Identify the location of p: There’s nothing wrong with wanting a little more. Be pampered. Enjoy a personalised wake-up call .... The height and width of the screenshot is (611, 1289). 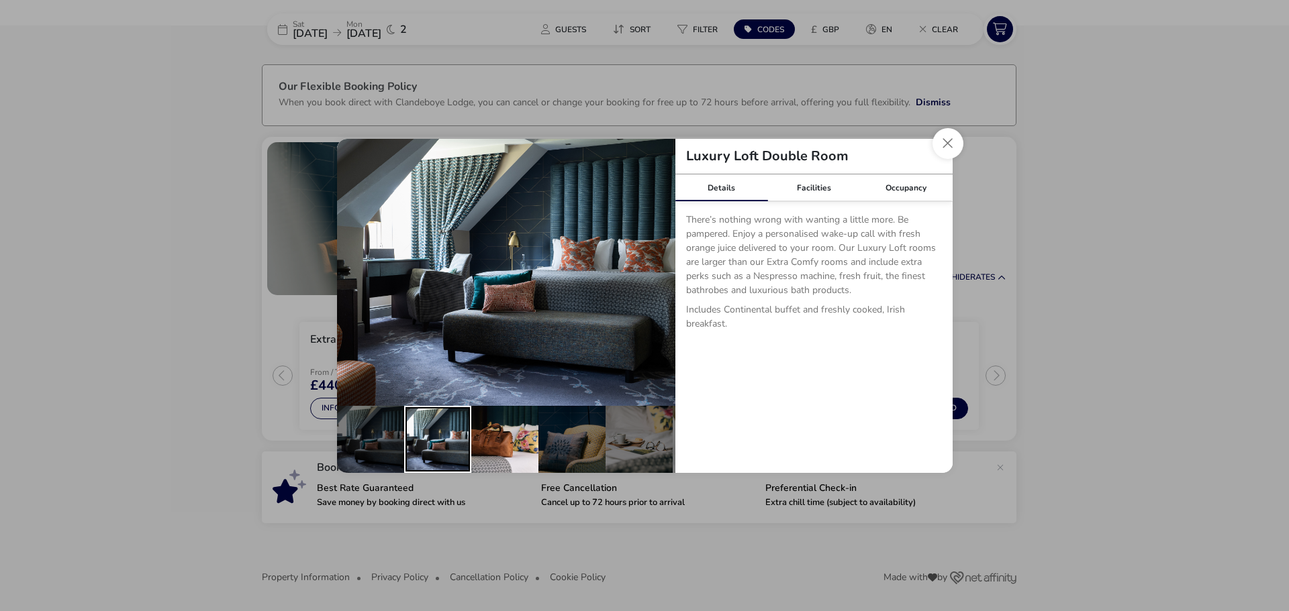
(813, 258).